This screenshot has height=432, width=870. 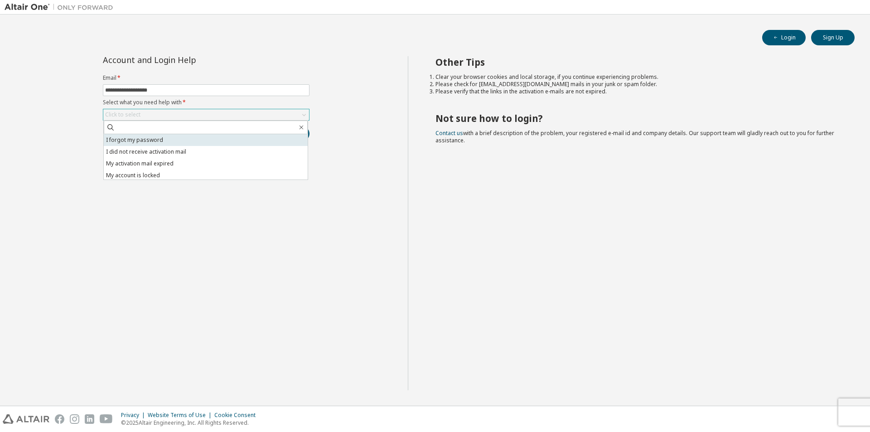 I want to click on li: I forgot my password, so click(x=206, y=140).